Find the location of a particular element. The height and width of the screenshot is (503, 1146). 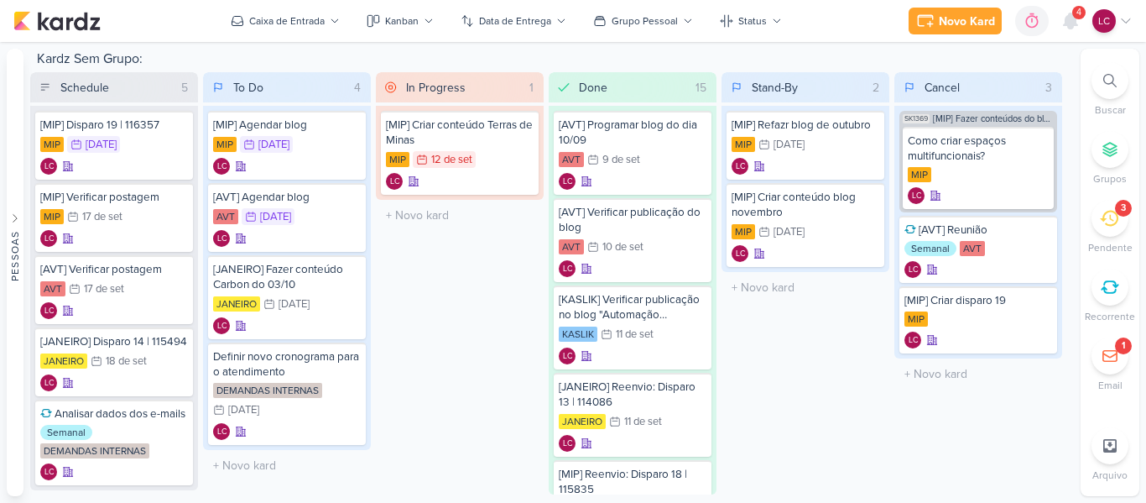

div: 9 de set is located at coordinates (621, 159).